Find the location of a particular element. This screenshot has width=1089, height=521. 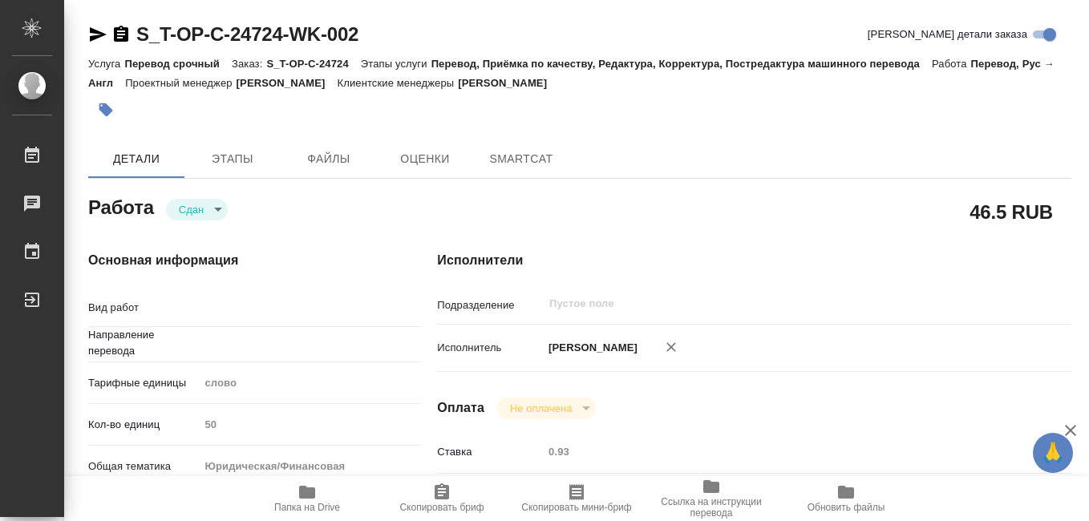

p: Заказ: is located at coordinates (249, 63).